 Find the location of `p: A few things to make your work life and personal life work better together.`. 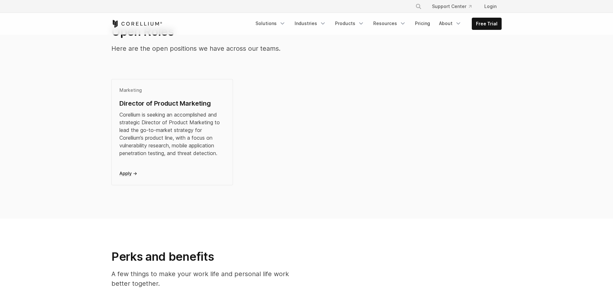

p: A few things to make your work life and personal life work better together. is located at coordinates (206, 279).